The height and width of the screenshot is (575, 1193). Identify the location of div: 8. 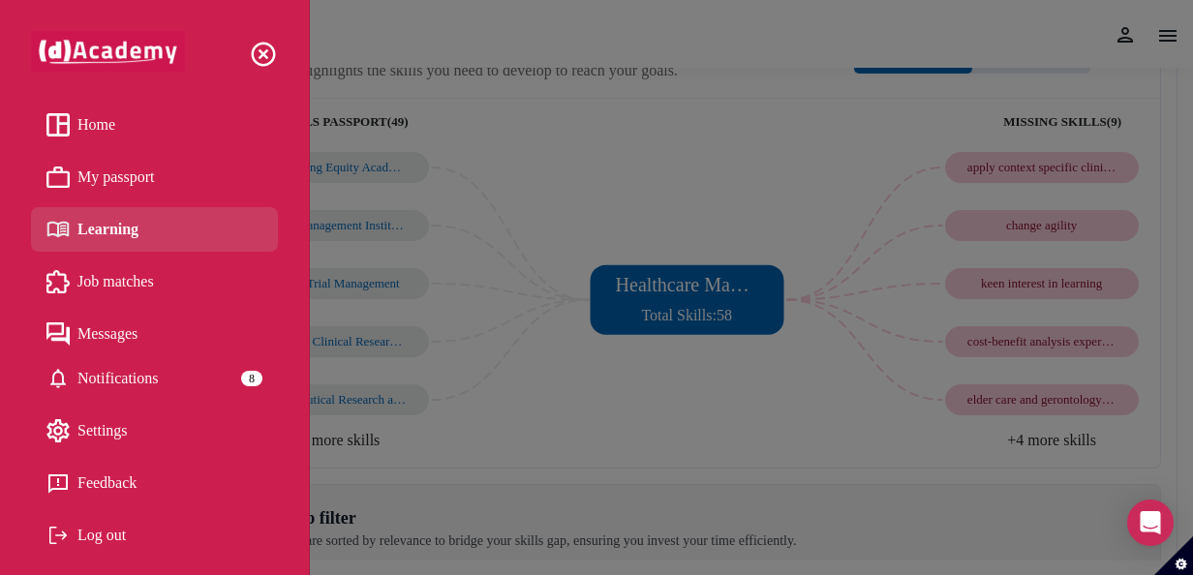
(252, 379).